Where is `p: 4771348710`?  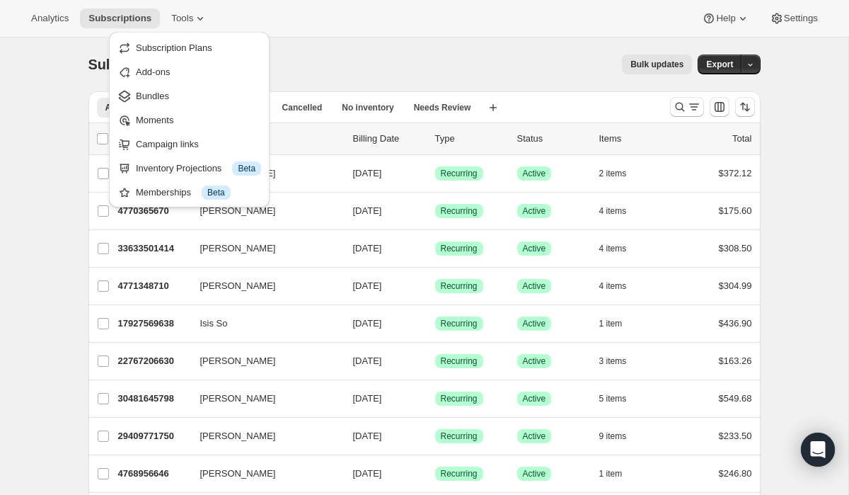 p: 4771348710 is located at coordinates (154, 286).